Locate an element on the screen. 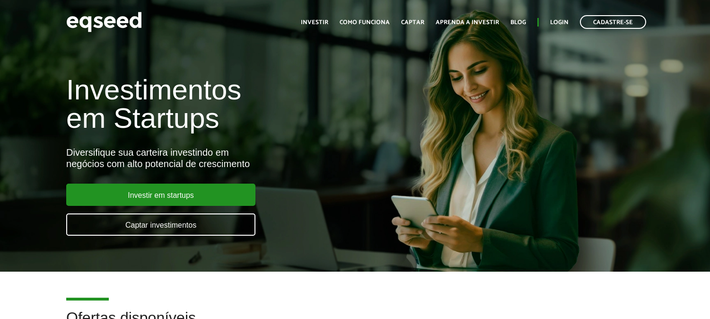 This screenshot has width=710, height=319. a: Investir em startups is located at coordinates (161, 194).